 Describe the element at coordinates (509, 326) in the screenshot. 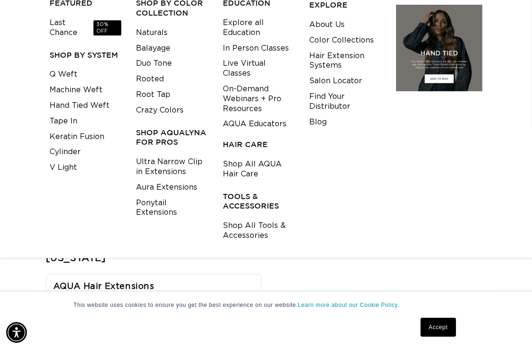

I see `div: Chat Widget` at that location.